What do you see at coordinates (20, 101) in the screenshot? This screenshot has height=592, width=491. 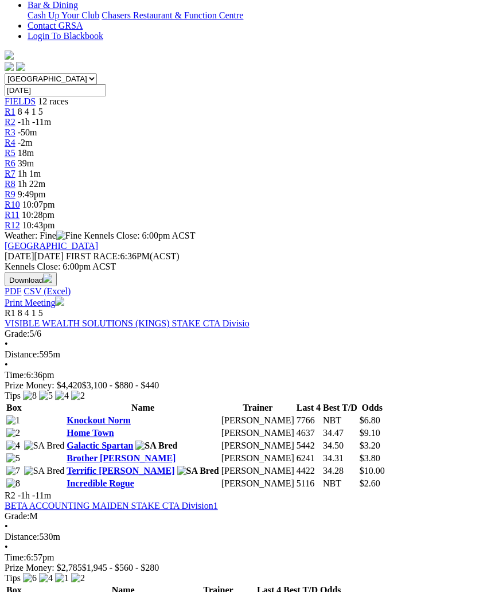 I see `span: FIELDS` at bounding box center [20, 101].